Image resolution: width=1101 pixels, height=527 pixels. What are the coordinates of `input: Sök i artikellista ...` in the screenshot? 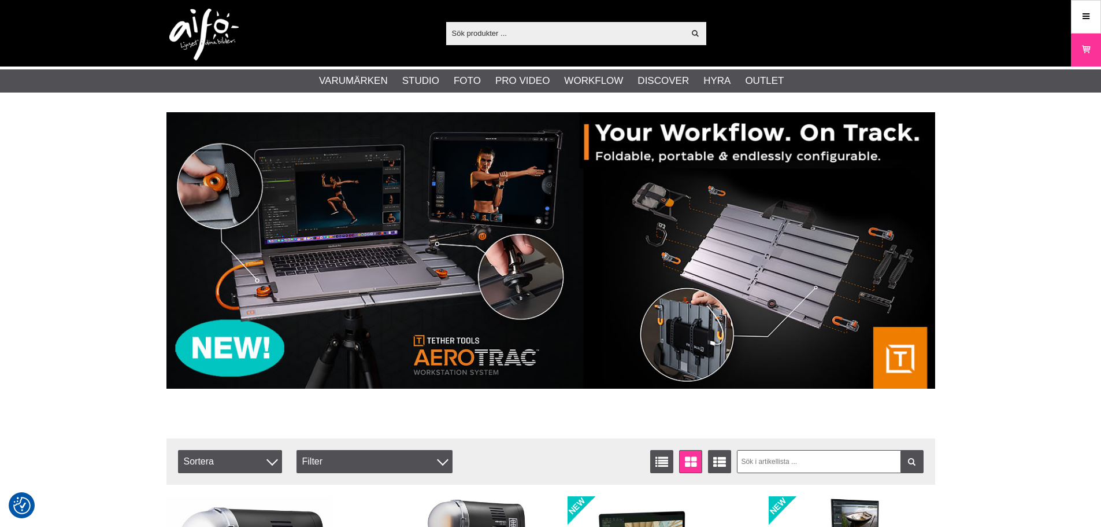 It's located at (830, 461).